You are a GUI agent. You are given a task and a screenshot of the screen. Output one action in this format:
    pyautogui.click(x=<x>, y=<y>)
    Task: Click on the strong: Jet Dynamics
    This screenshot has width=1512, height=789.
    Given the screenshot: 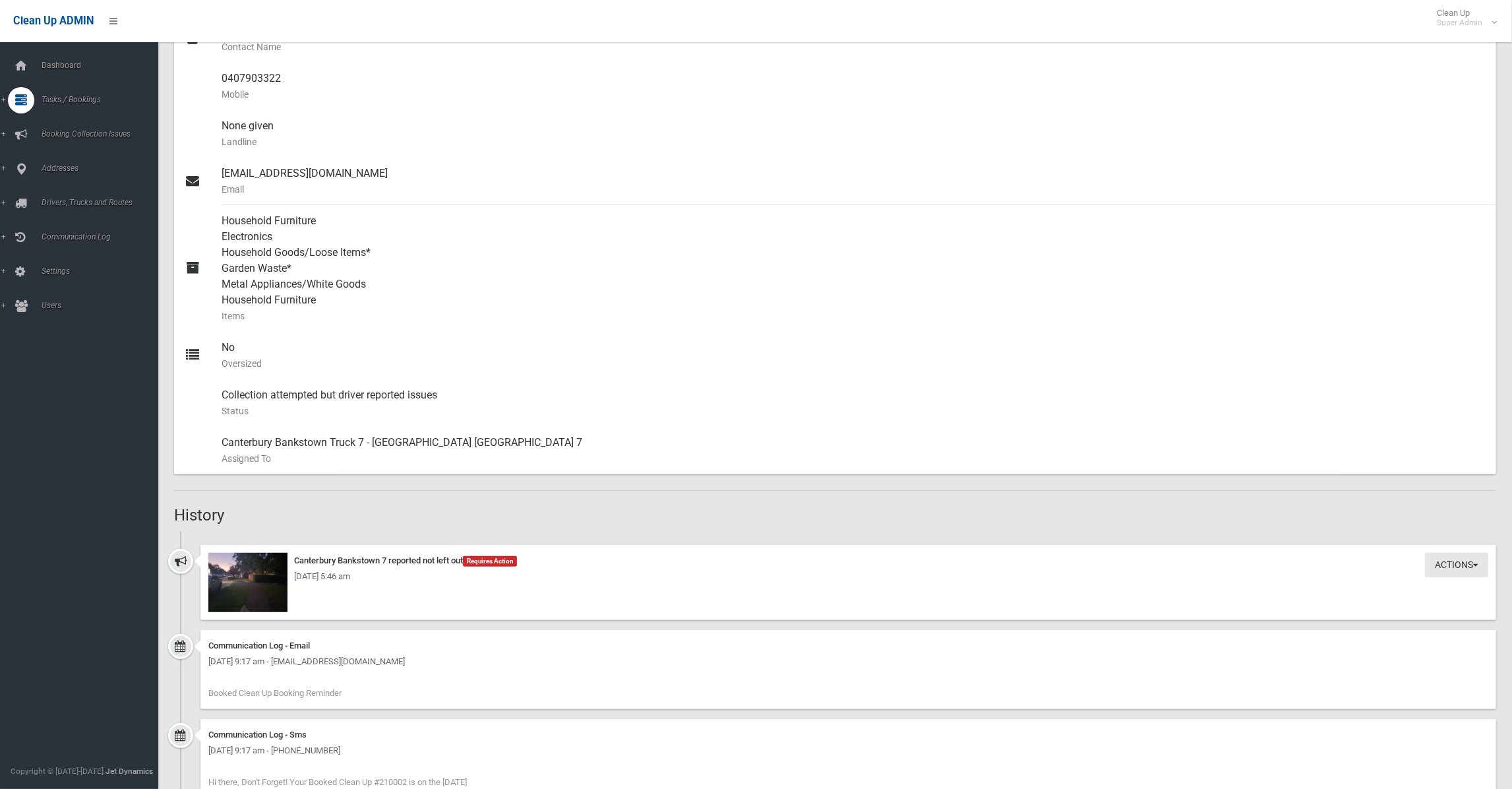 What is the action you would take?
    pyautogui.click(x=130, y=771)
    